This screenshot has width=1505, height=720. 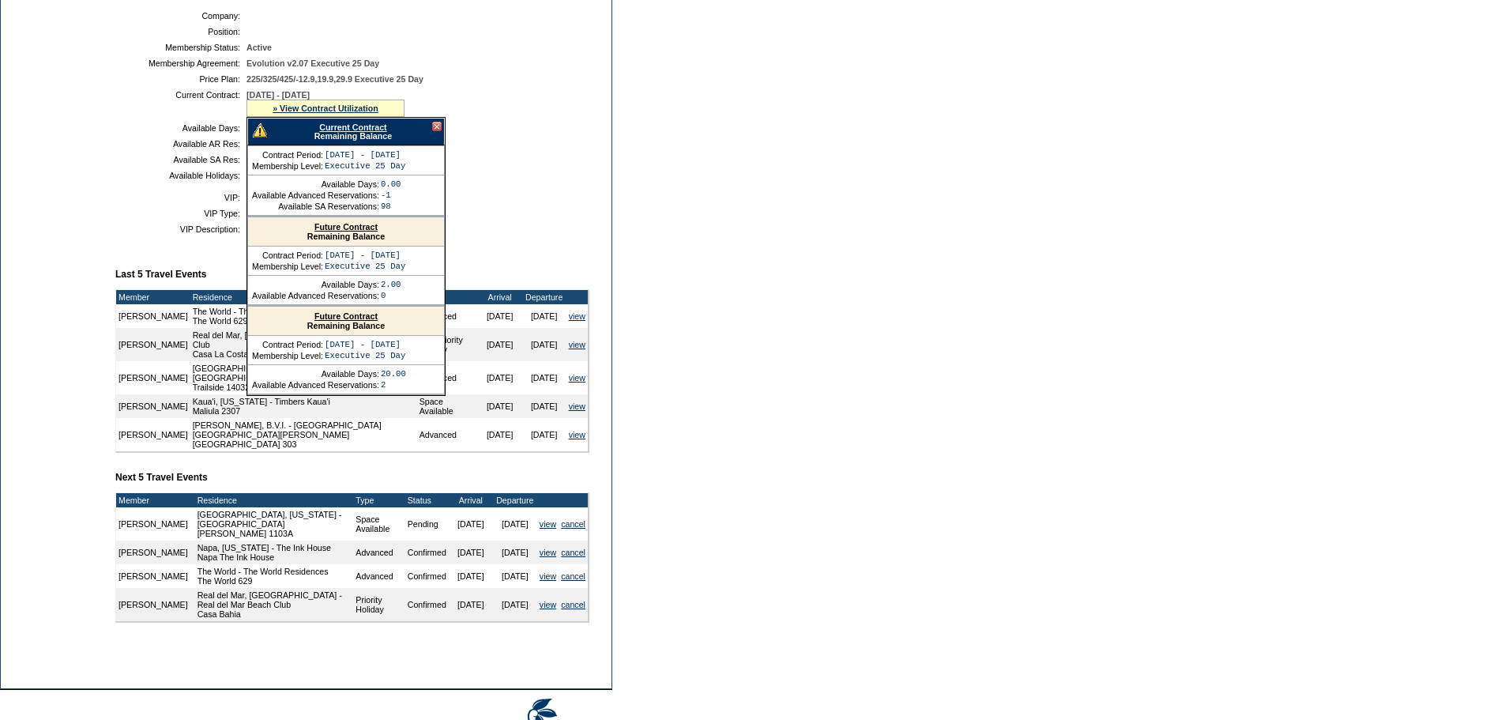 I want to click on img: There are insufficient days and/or tokens to cover this reservation, so click(x=260, y=130).